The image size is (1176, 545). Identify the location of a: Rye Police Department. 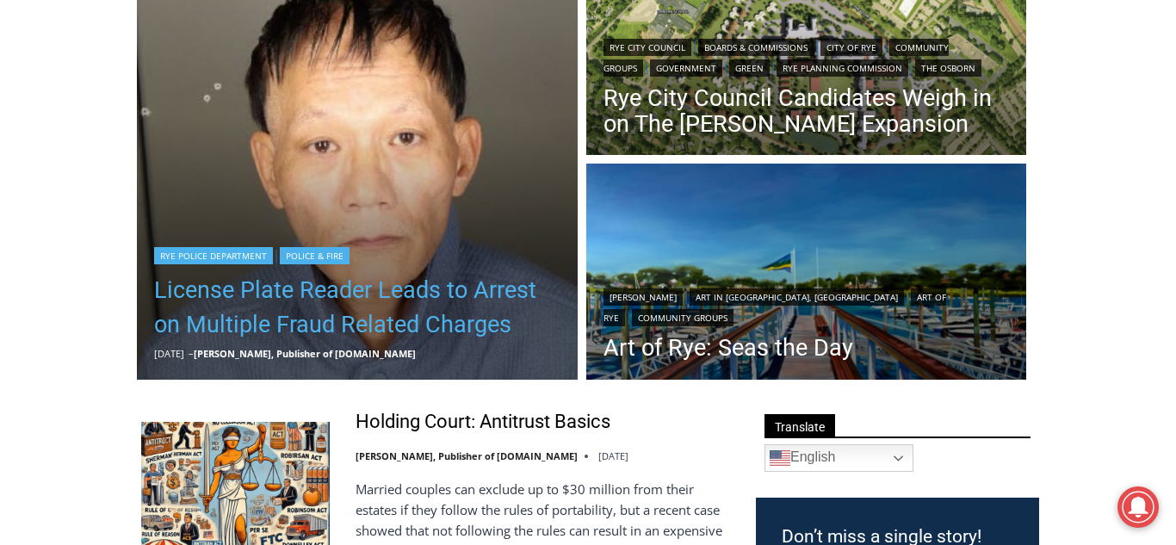
(213, 256).